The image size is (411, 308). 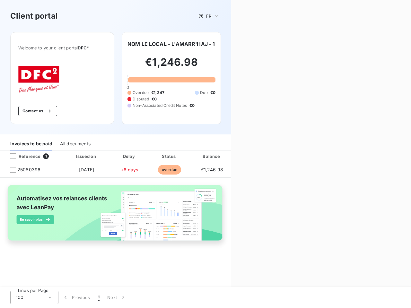 What do you see at coordinates (39, 81) in the screenshot?
I see `img: Company logo` at bounding box center [39, 81].